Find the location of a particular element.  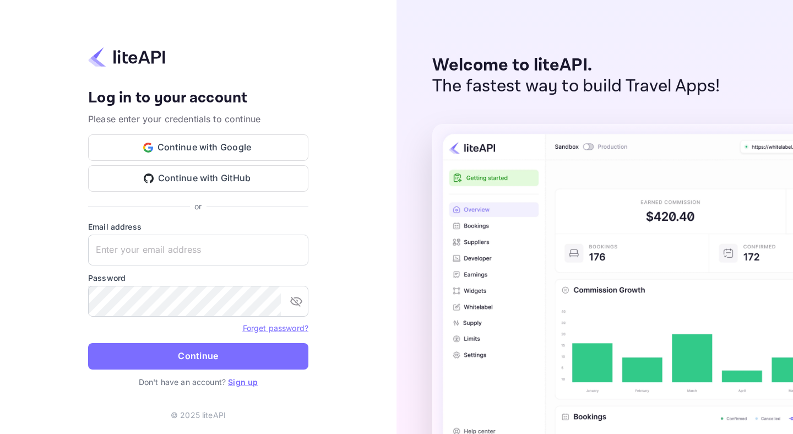

p: Please enter your credentials to continue is located at coordinates (198, 119).